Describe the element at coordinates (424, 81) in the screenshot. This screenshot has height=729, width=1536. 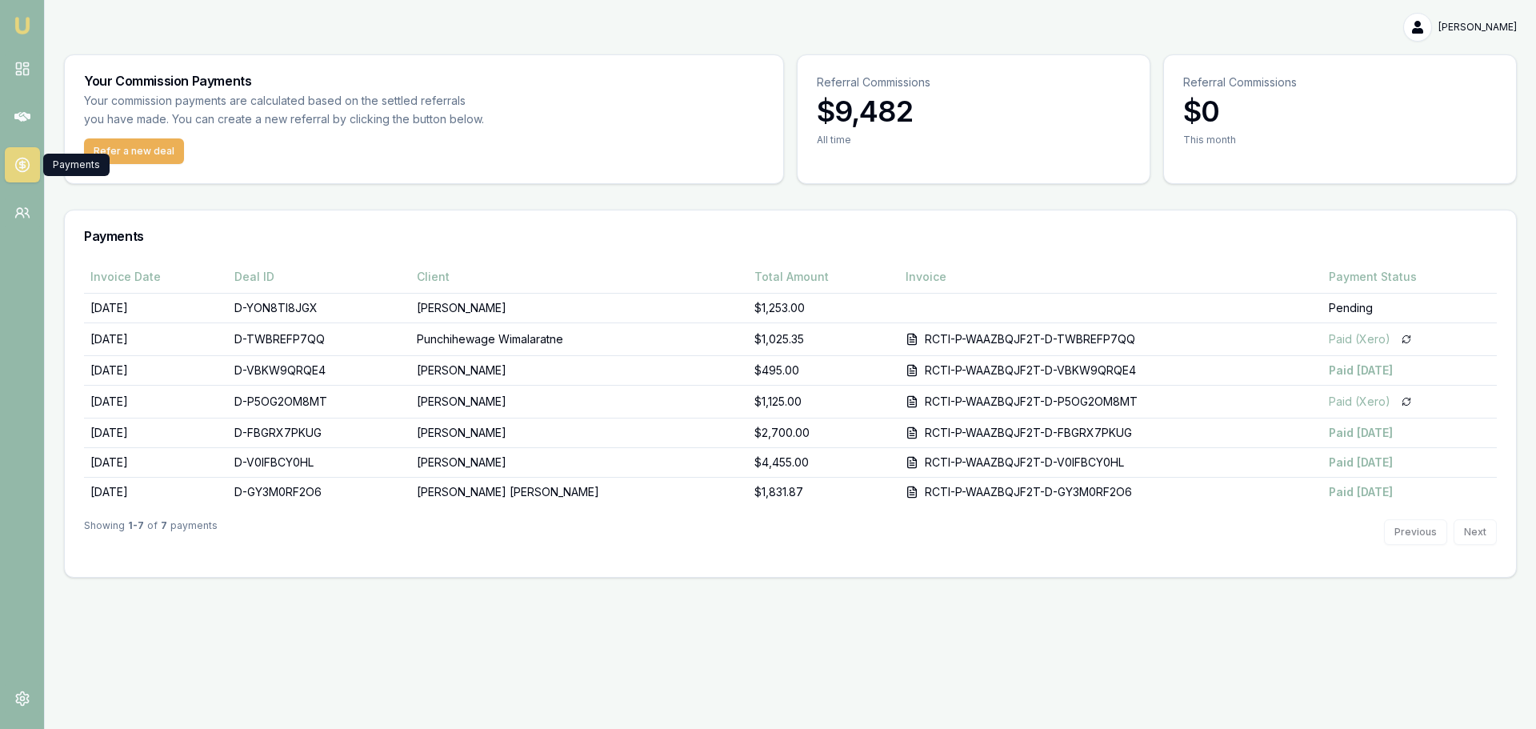
I see `h3: Your Commission Payments` at that location.